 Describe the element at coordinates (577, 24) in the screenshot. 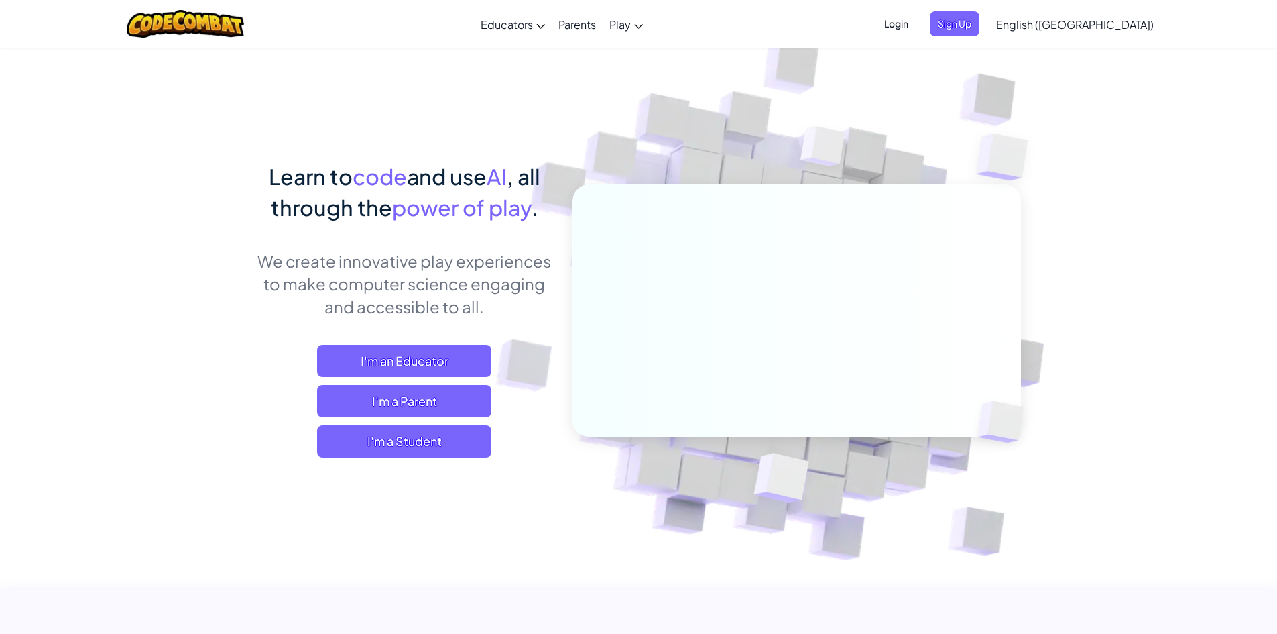

I see `a: Parents` at that location.